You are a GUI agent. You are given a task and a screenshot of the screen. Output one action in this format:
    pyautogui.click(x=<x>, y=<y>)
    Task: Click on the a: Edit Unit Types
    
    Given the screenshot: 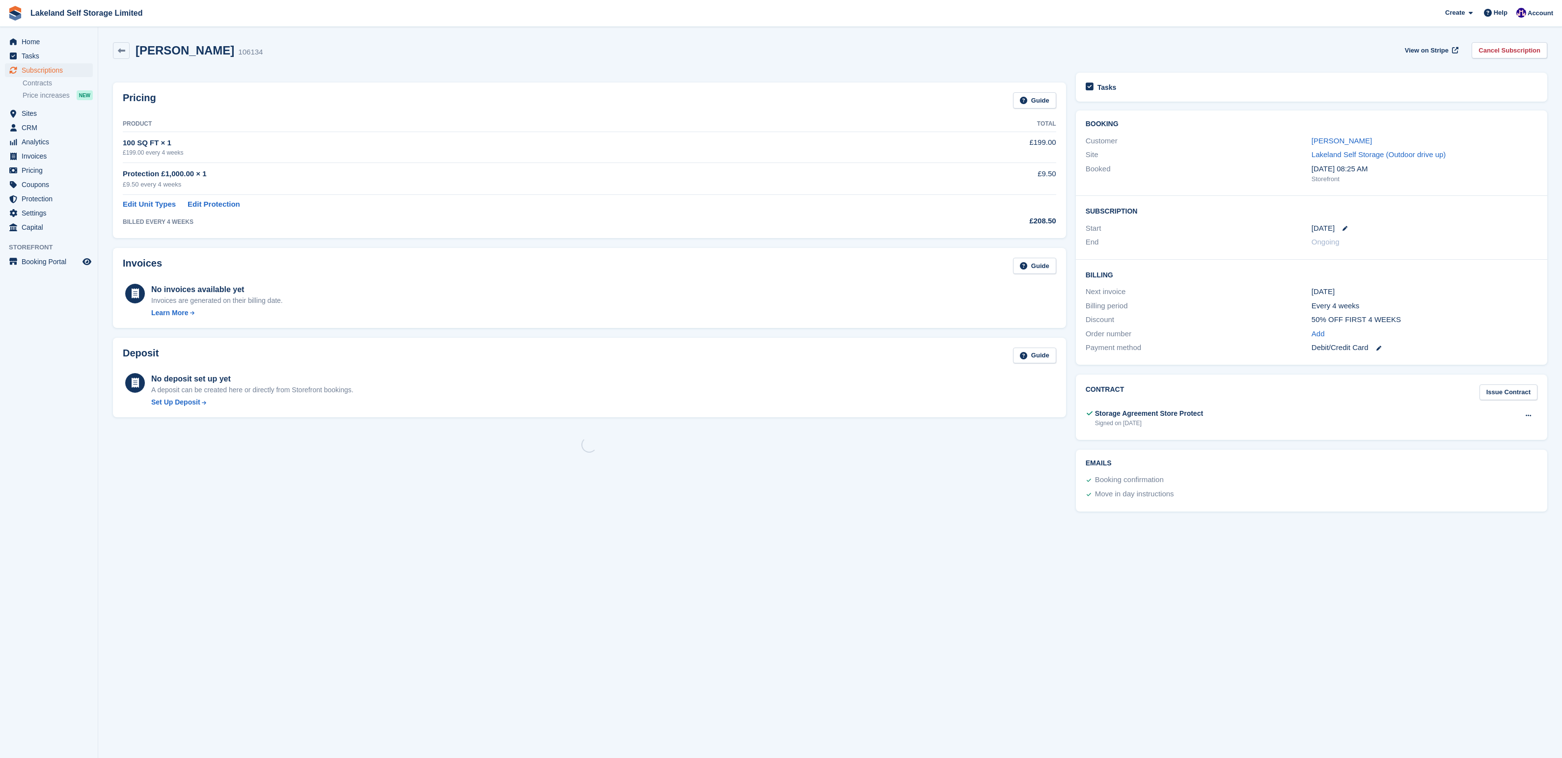 What is the action you would take?
    pyautogui.click(x=149, y=204)
    